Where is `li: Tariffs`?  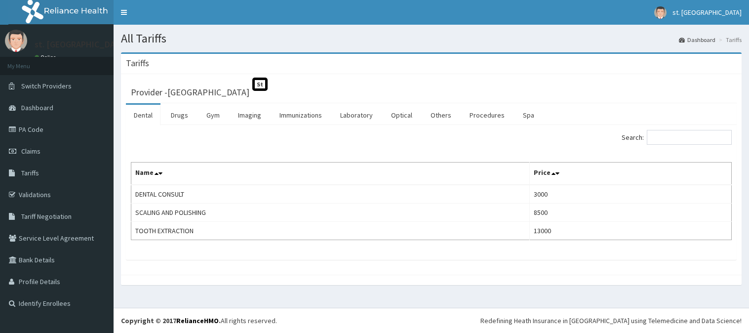 li: Tariffs is located at coordinates (729, 39).